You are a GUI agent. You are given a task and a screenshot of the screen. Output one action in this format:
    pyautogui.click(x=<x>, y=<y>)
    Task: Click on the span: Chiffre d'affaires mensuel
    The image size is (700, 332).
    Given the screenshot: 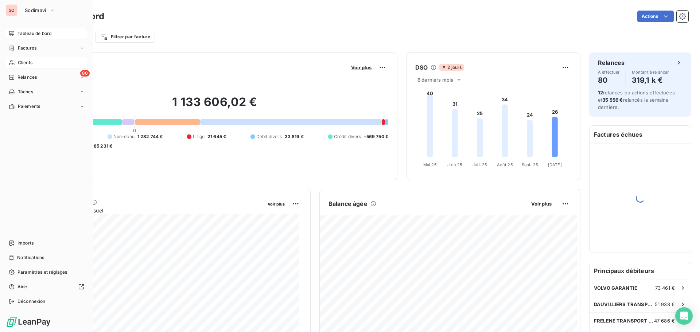 What is the action you would take?
    pyautogui.click(x=152, y=210)
    